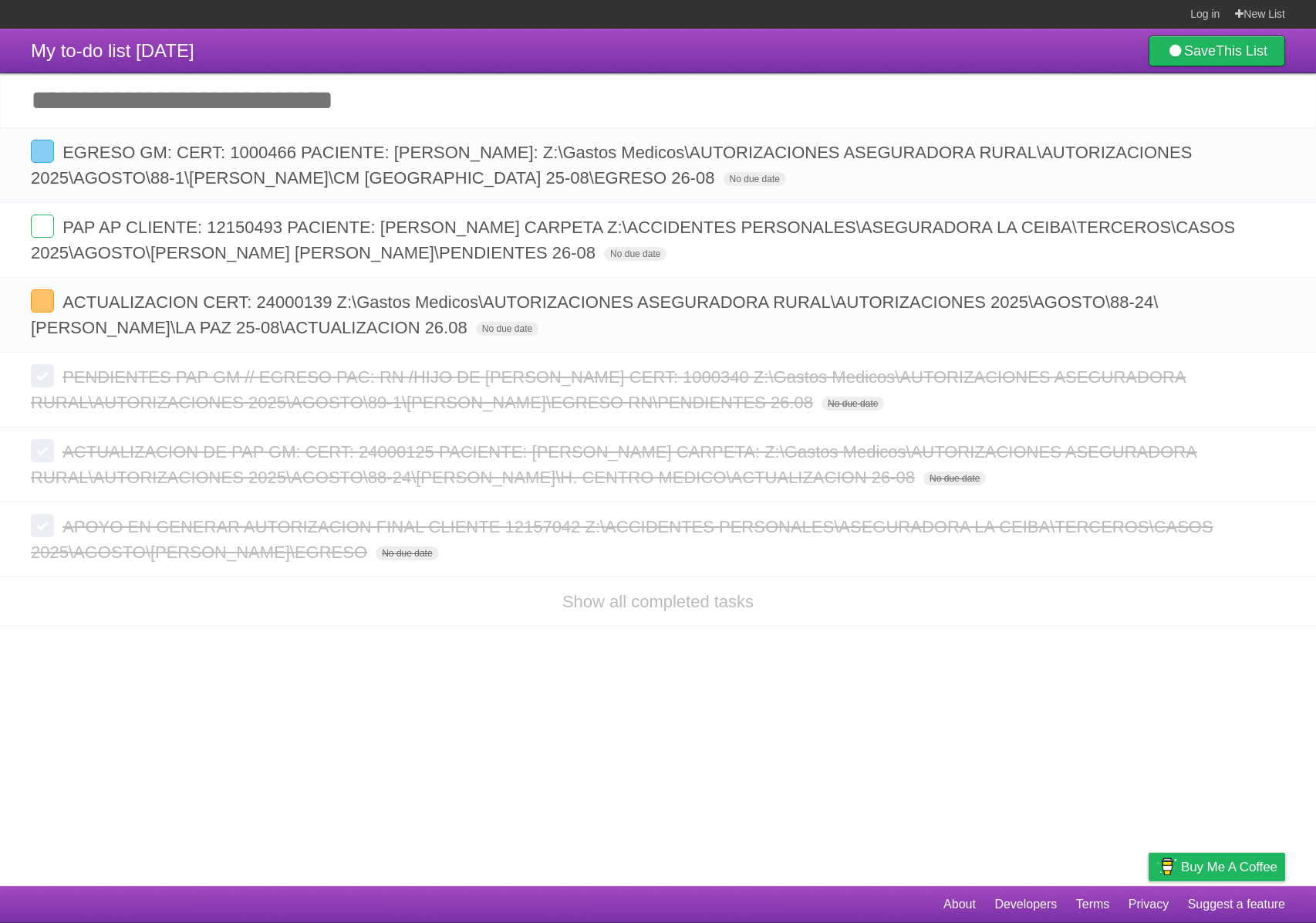 The image size is (1316, 923). I want to click on a: Privacy, so click(1148, 904).